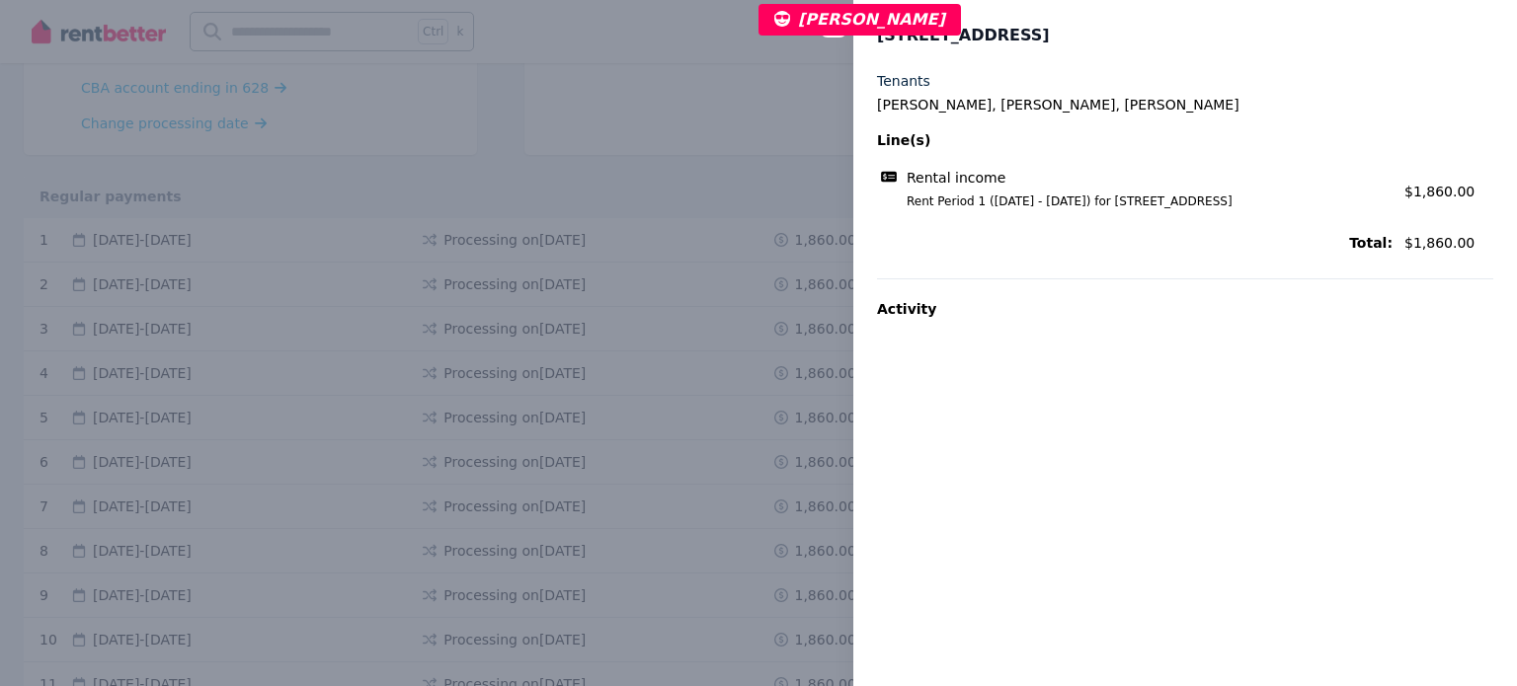 The width and height of the screenshot is (1517, 686). What do you see at coordinates (904, 81) in the screenshot?
I see `label: Tenants` at bounding box center [904, 81].